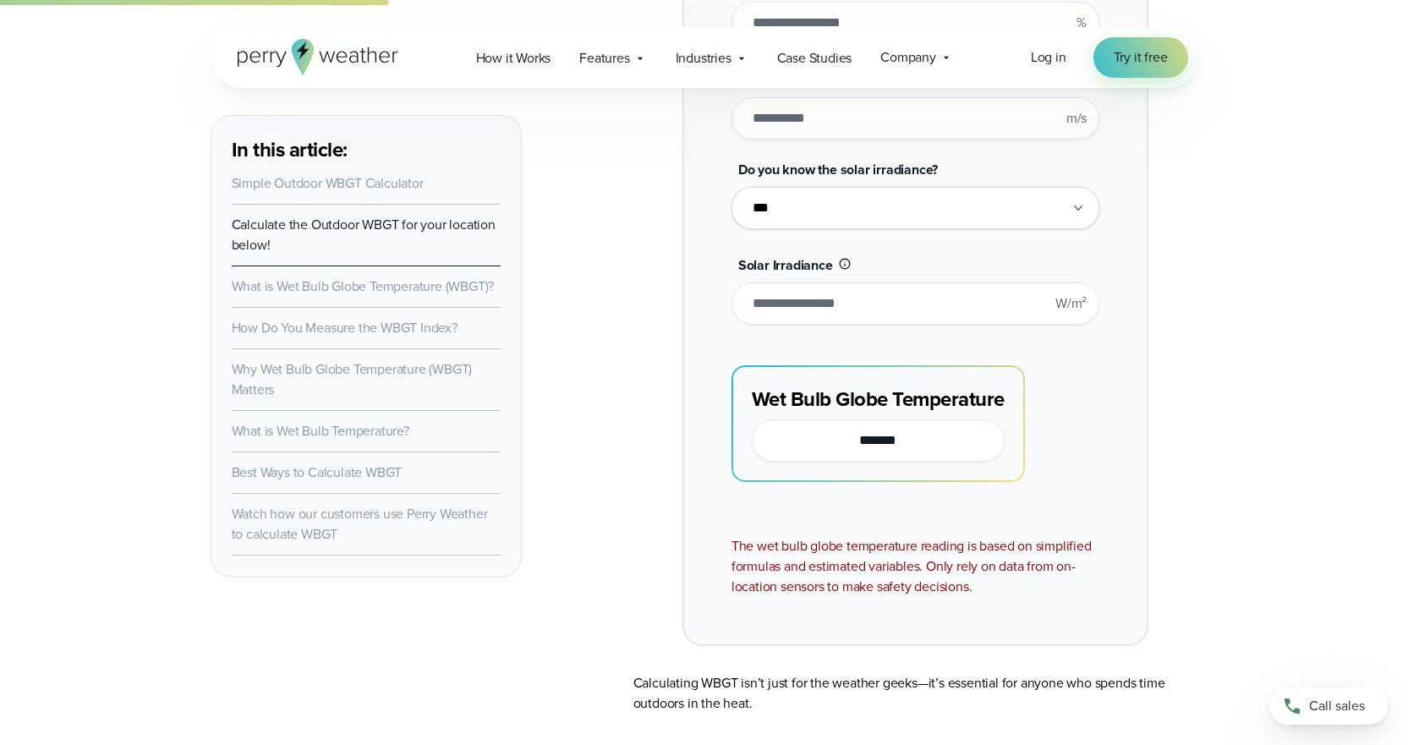  What do you see at coordinates (908, 57) in the screenshot?
I see `span: Company` at bounding box center [908, 57].